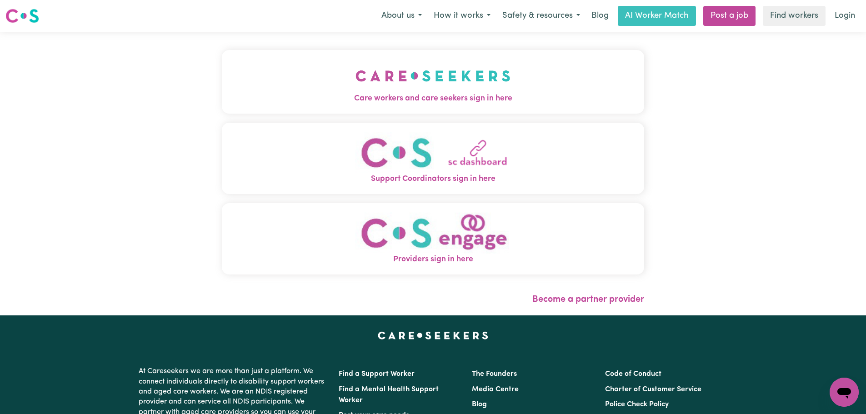 The height and width of the screenshot is (414, 866). I want to click on span: Support Coordinators sign in here, so click(433, 179).